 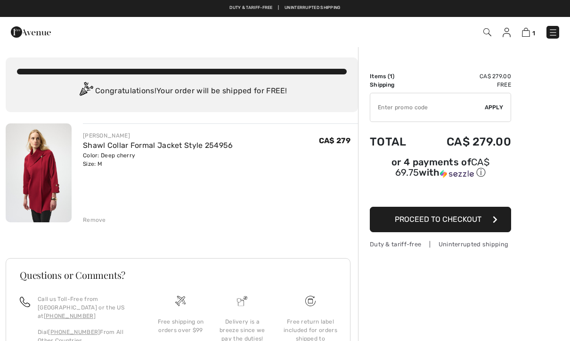 What do you see at coordinates (158, 145) in the screenshot?
I see `a: Shawl Collar Formal Jacket Style 254956` at bounding box center [158, 145].